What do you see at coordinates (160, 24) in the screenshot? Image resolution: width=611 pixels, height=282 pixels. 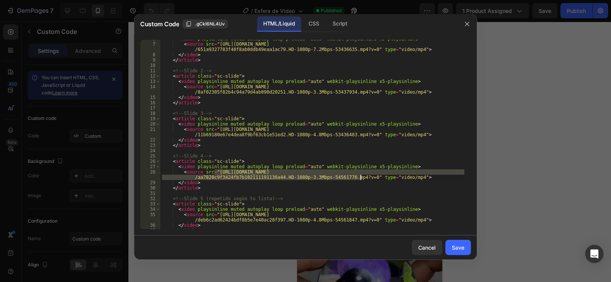 I see `span: Custom Code` at bounding box center [160, 24].